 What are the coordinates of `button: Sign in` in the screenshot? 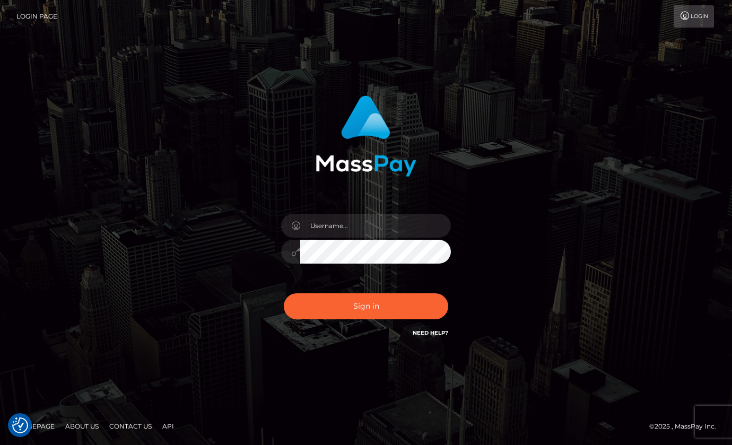 It's located at (366, 306).